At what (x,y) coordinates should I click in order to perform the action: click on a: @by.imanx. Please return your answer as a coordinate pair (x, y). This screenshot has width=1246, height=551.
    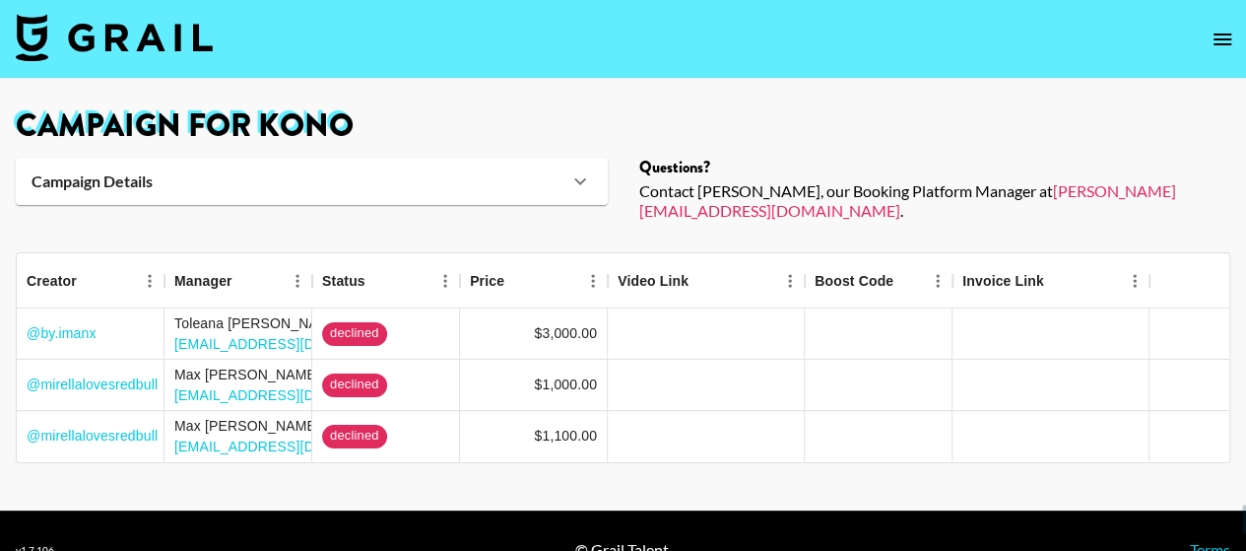
    Looking at the image, I should click on (61, 333).